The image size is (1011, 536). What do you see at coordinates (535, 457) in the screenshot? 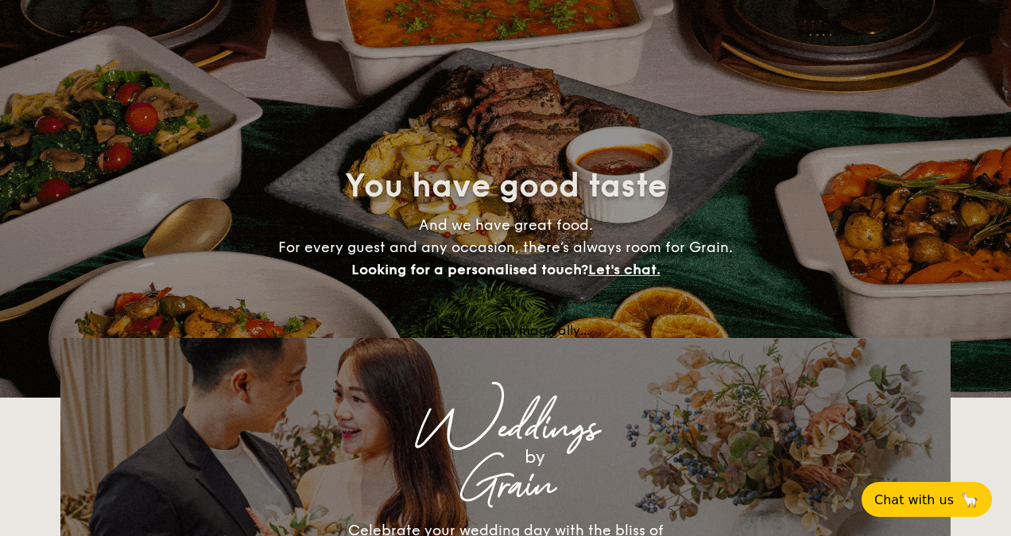
I see `div: by` at bounding box center [535, 457].